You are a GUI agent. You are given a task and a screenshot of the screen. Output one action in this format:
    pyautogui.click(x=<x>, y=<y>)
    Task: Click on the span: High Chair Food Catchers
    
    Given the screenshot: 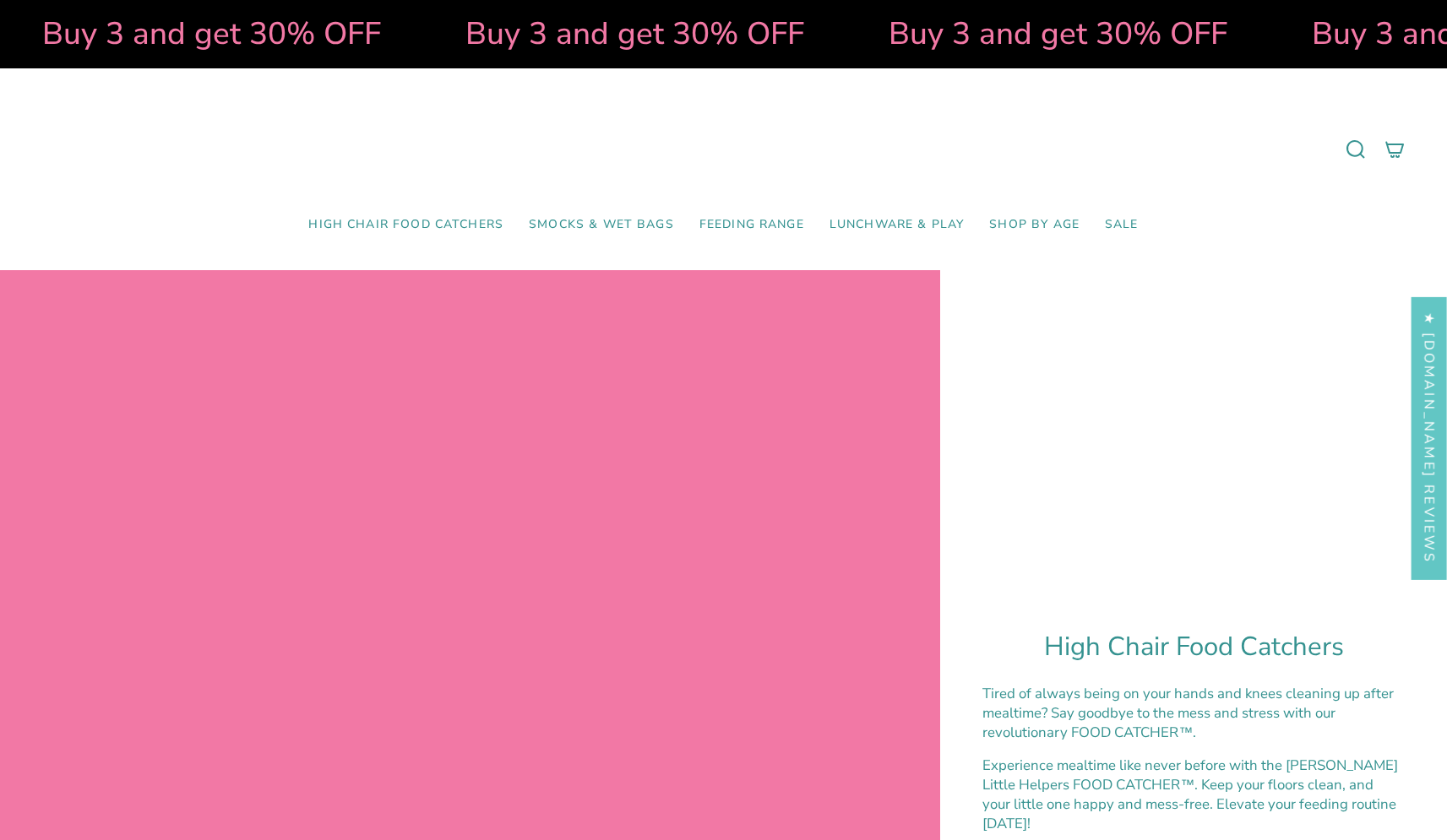 What is the action you would take?
    pyautogui.click(x=405, y=225)
    